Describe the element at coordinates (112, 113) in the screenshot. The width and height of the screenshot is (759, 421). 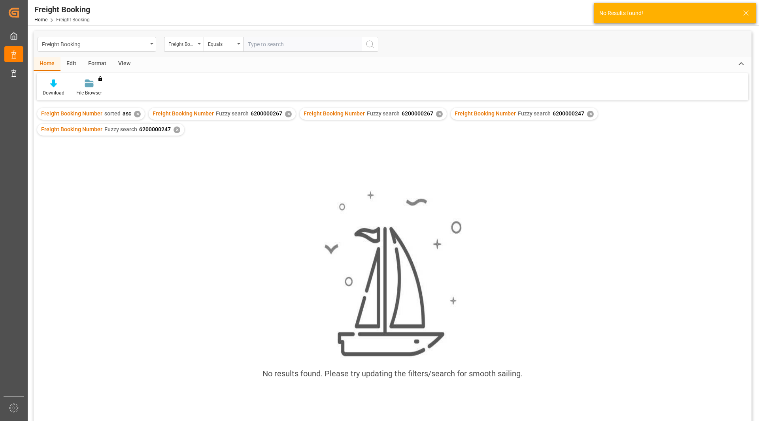
I see `span: sorted` at that location.